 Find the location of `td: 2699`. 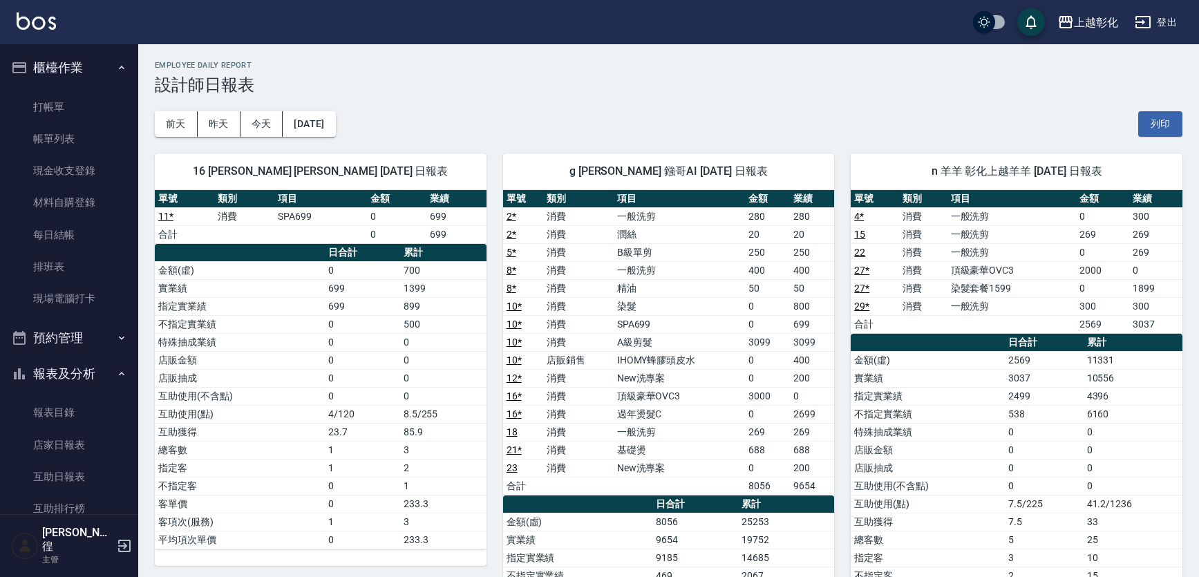

td: 2699 is located at coordinates (812, 414).